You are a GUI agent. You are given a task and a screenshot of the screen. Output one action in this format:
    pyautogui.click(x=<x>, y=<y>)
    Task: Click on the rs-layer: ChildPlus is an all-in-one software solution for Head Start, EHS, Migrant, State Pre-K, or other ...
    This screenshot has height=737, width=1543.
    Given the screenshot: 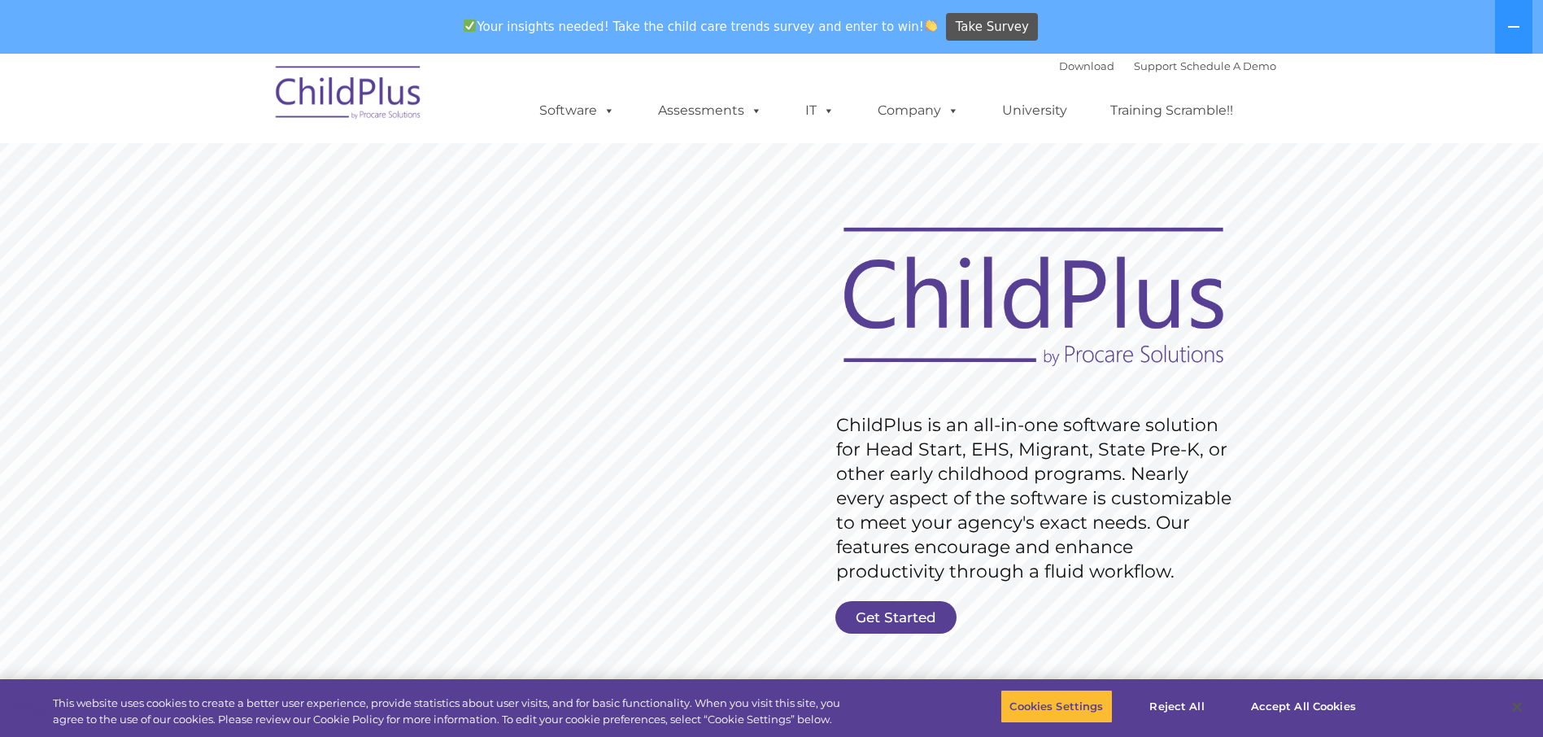 What is the action you would take?
    pyautogui.click(x=1038, y=499)
    